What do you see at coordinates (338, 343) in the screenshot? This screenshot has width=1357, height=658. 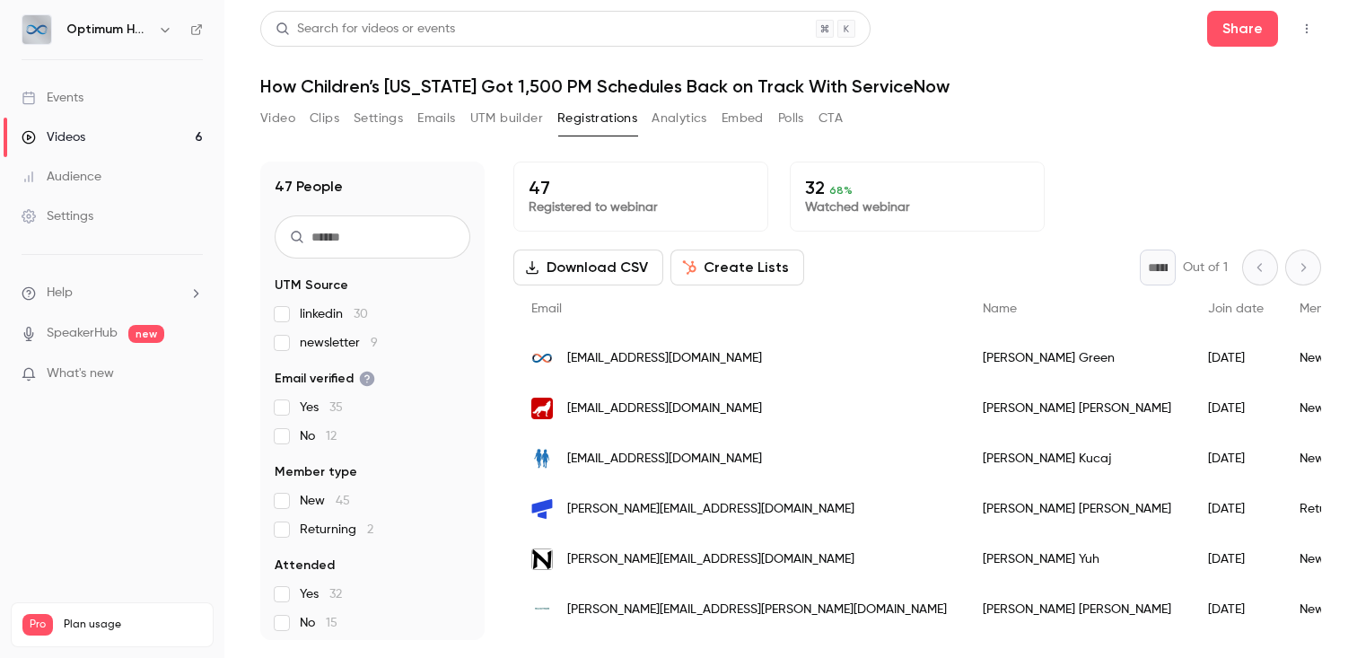 I see `span: newsletter` at bounding box center [338, 343].